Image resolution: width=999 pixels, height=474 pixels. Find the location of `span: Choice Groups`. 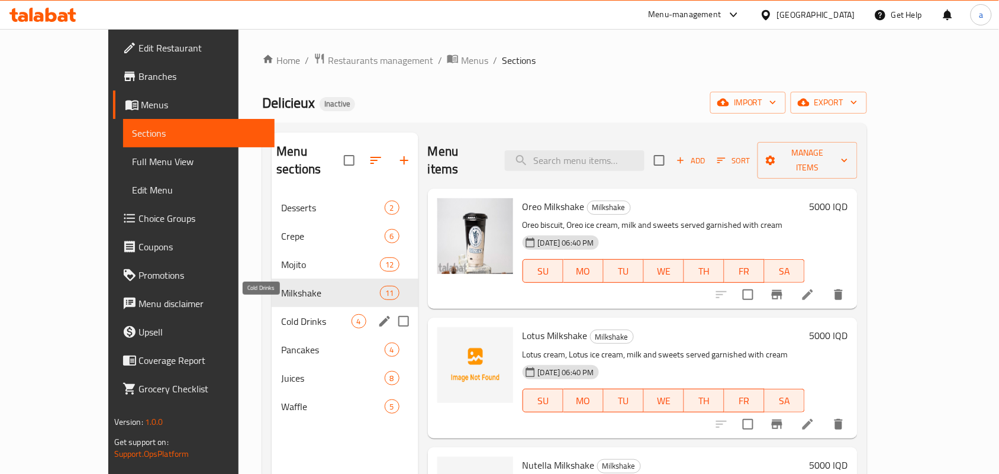

span: Choice Groups is located at coordinates (202, 218).